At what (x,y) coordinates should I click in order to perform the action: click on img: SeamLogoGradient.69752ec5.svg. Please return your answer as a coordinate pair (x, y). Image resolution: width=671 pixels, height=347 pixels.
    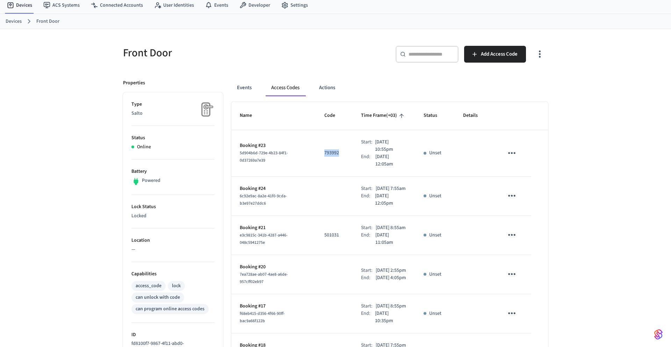
    Looking at the image, I should click on (659, 334).